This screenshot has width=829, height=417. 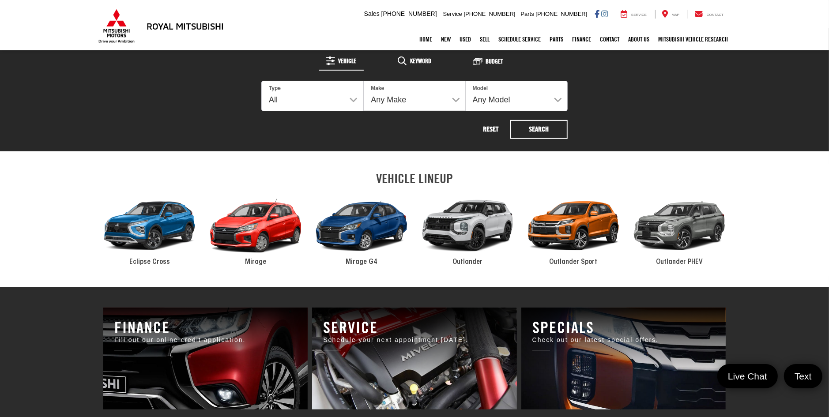 I want to click on a: Parts: Opens in a new tab, so click(x=556, y=39).